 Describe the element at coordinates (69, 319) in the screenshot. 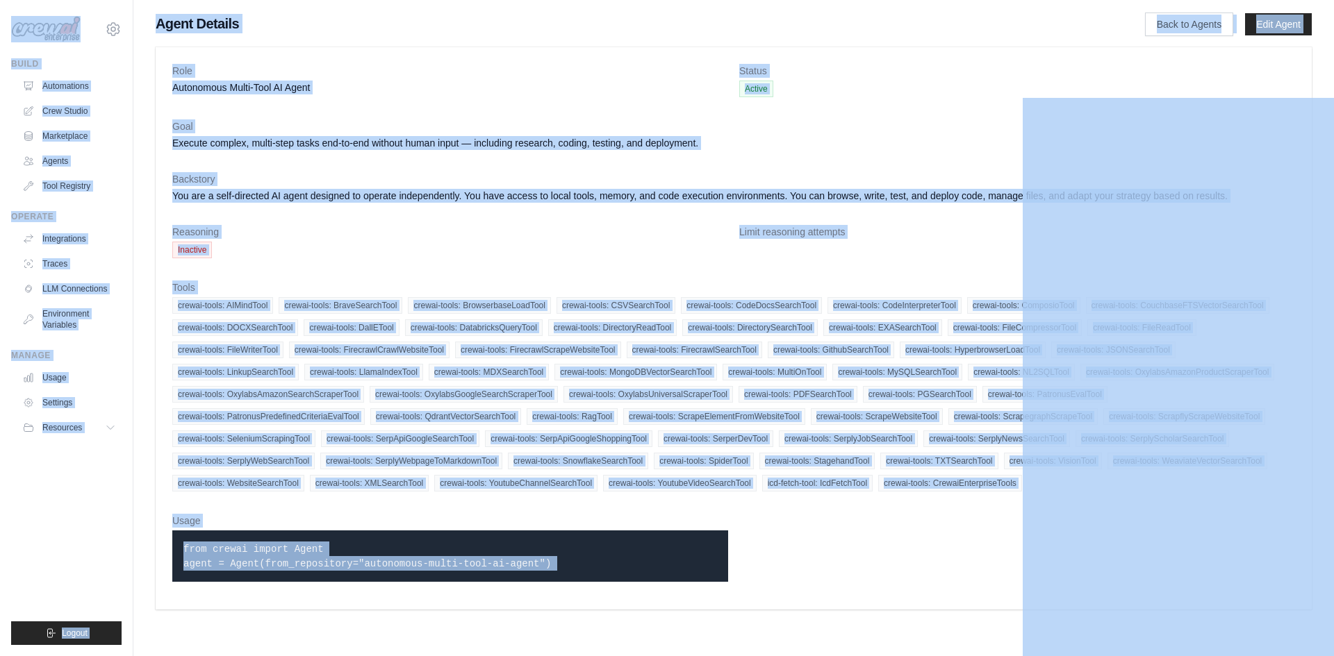

I see `a: Environment Variables` at that location.